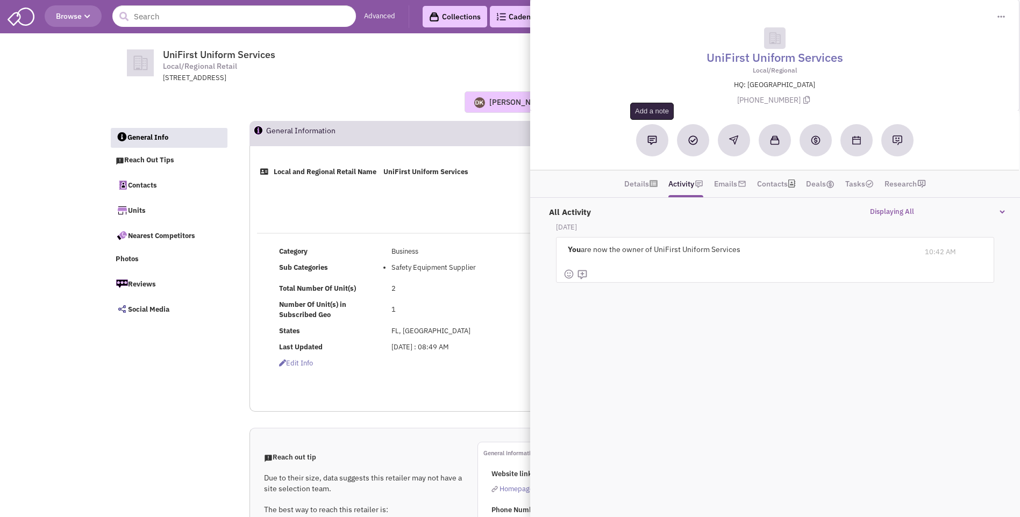 Image resolution: width=1020 pixels, height=517 pixels. What do you see at coordinates (725, 184) in the screenshot?
I see `a: Emails` at bounding box center [725, 184].